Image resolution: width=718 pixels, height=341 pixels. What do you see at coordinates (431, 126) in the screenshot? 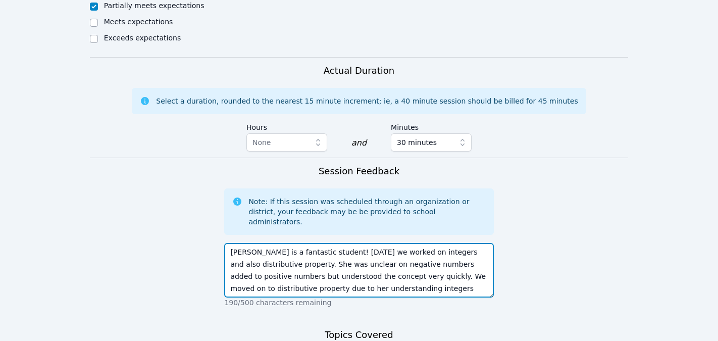
I see `label: Minutes` at bounding box center [431, 126].